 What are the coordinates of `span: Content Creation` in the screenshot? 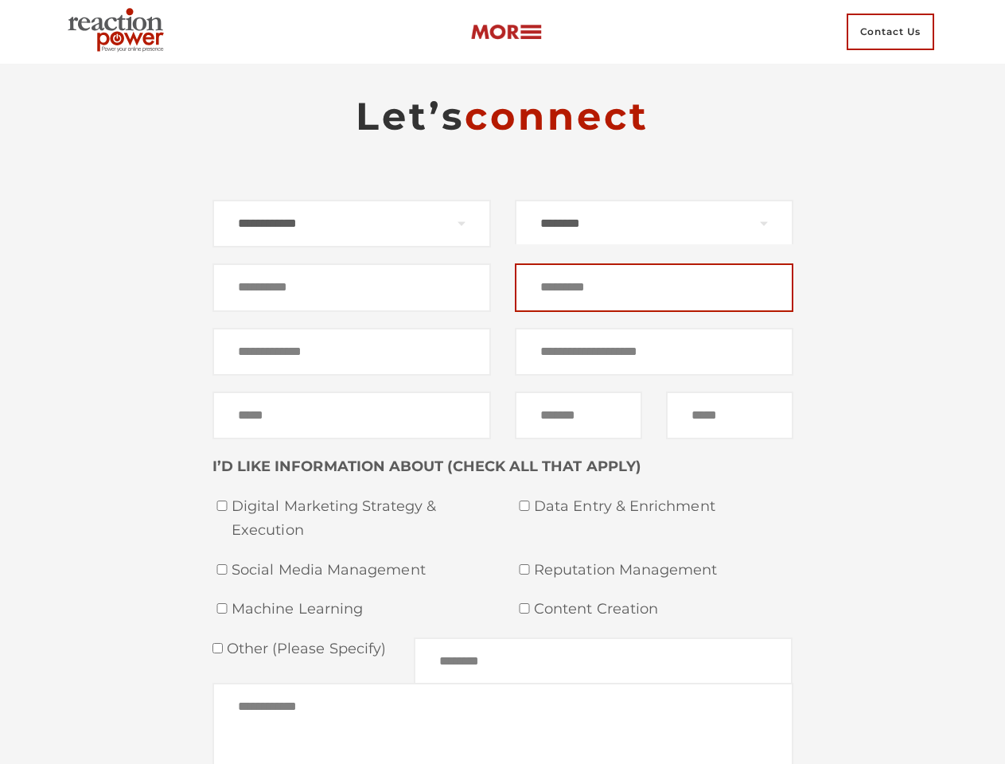 It's located at (663, 609).